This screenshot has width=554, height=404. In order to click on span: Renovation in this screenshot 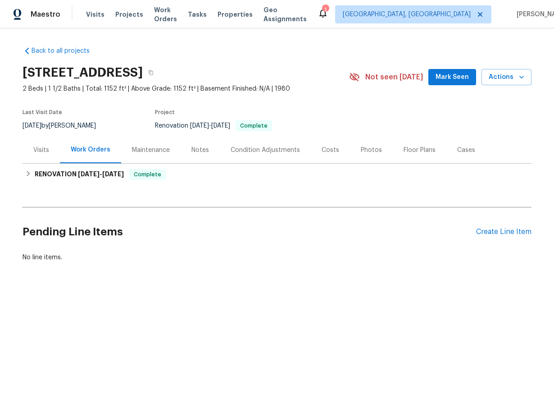, I will do `click(214, 126)`.